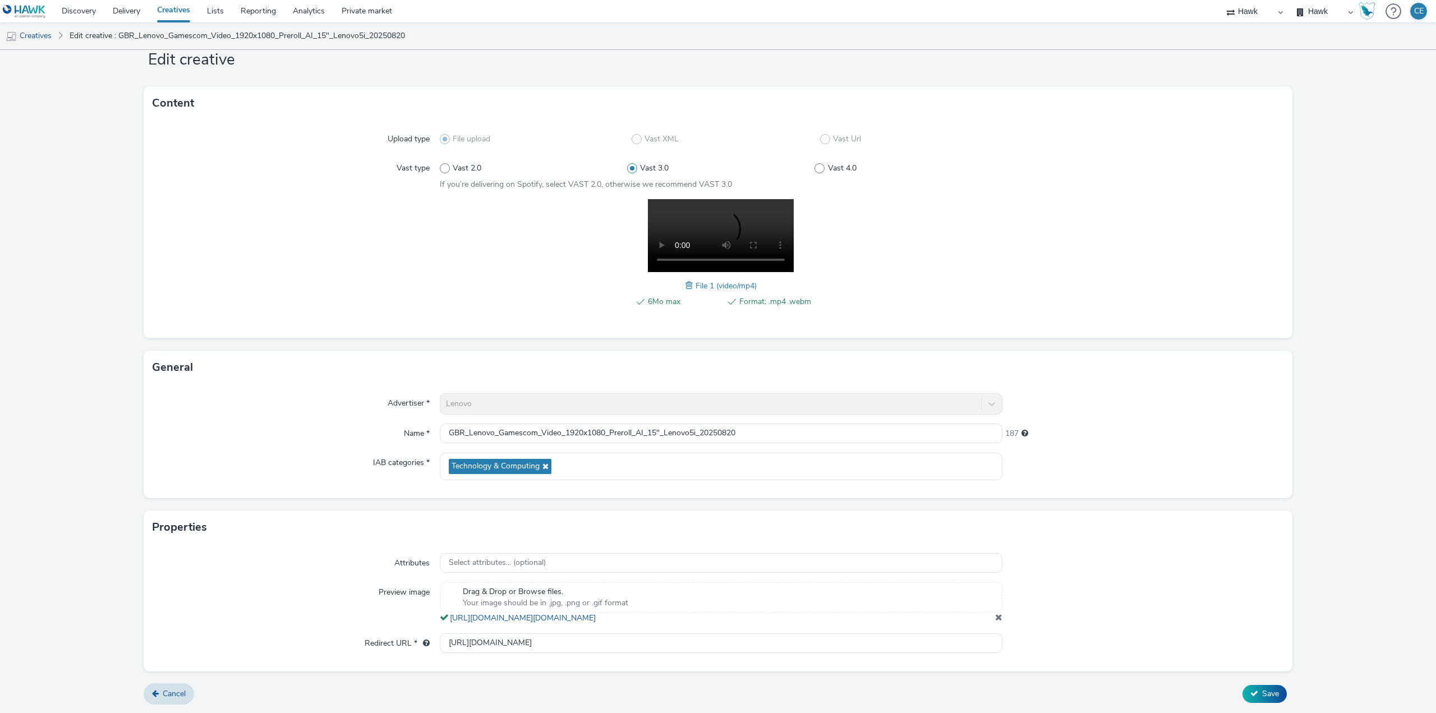  What do you see at coordinates (545, 603) in the screenshot?
I see `span: Your image should be in .jpg, .png or .gif format` at bounding box center [545, 603].